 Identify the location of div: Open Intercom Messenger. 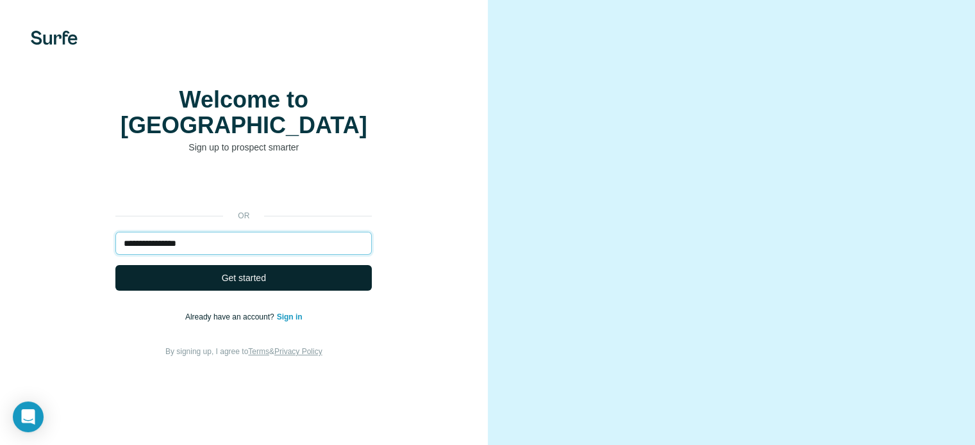
(28, 417).